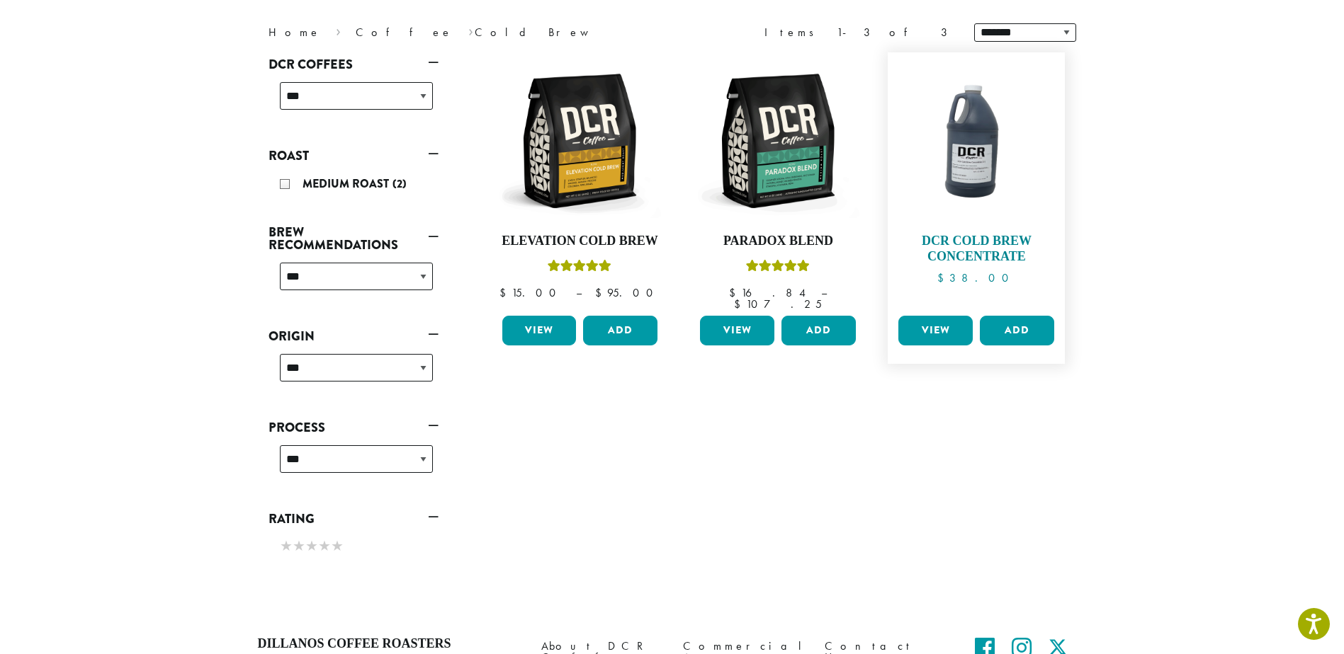 The height and width of the screenshot is (654, 1344). Describe the element at coordinates (778, 304) in the screenshot. I see `bdi: 107.25` at that location.